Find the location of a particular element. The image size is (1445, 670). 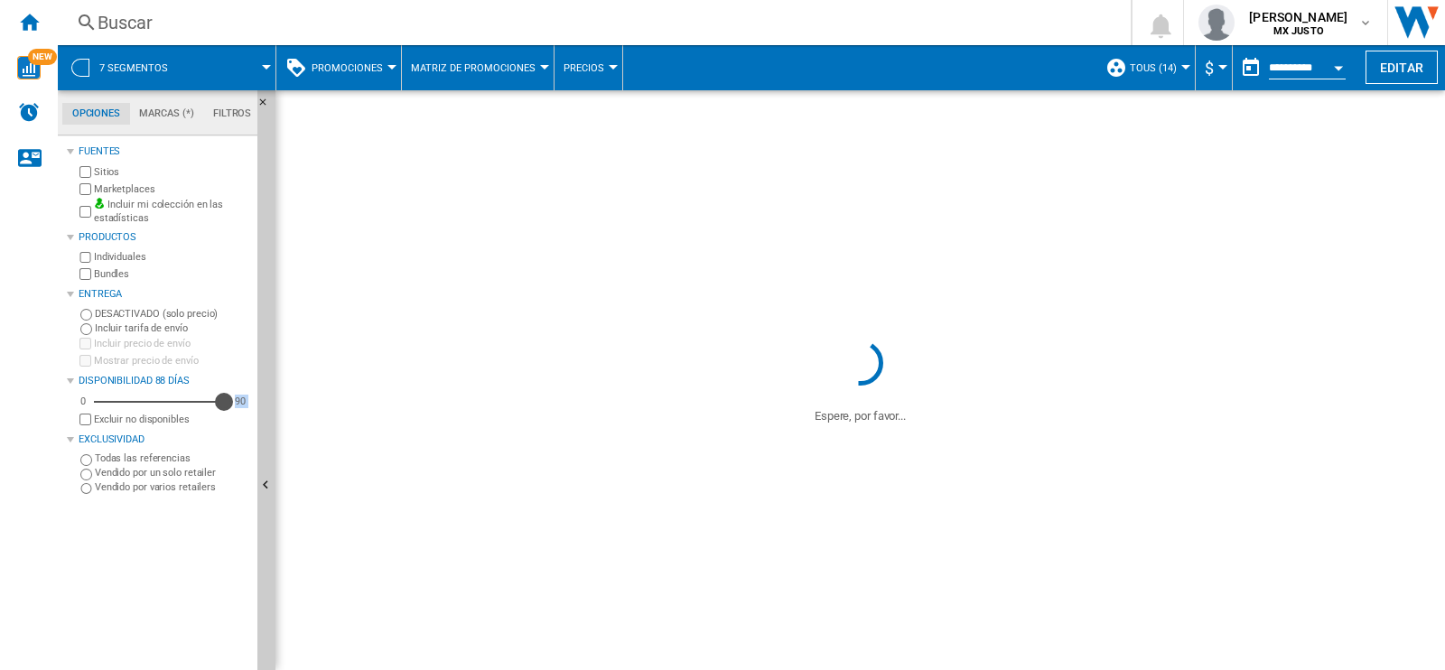

input: Todas las referencias is located at coordinates (86, 460).